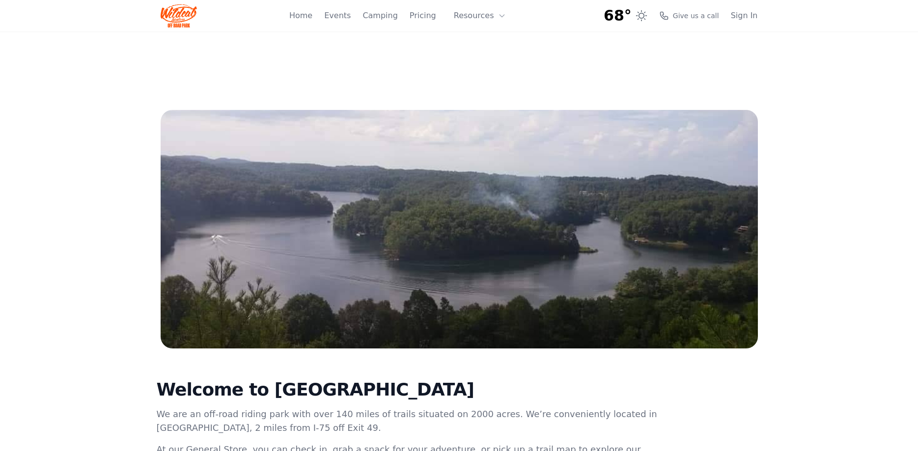 The width and height of the screenshot is (918, 451). Describe the element at coordinates (179, 16) in the screenshot. I see `img: Wildcat Logo` at that location.